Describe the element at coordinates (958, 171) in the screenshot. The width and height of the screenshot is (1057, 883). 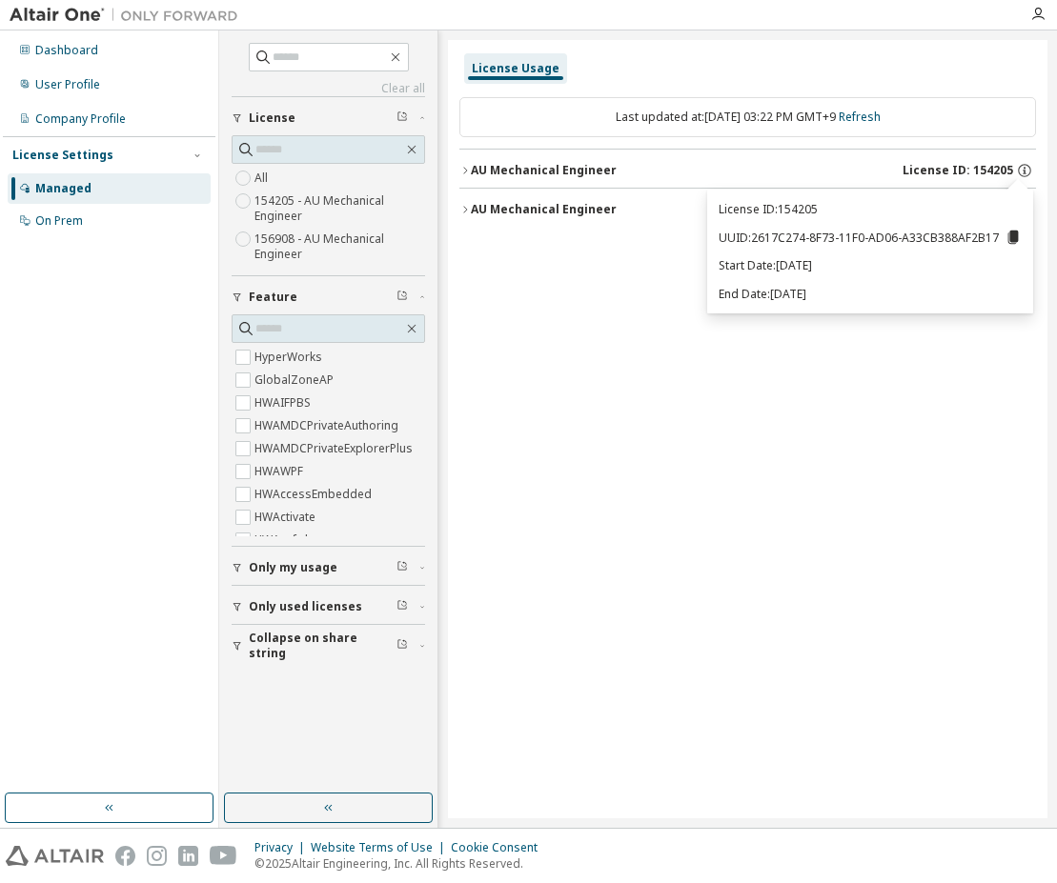
I see `span: License ID: 154205` at that location.